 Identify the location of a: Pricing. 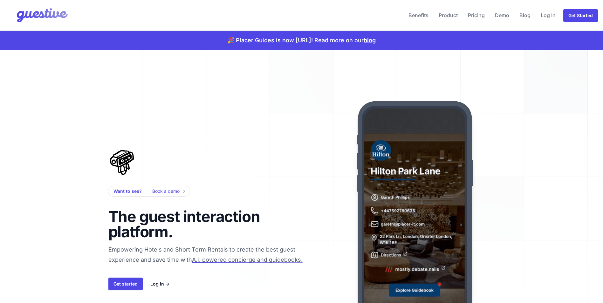
(476, 15).